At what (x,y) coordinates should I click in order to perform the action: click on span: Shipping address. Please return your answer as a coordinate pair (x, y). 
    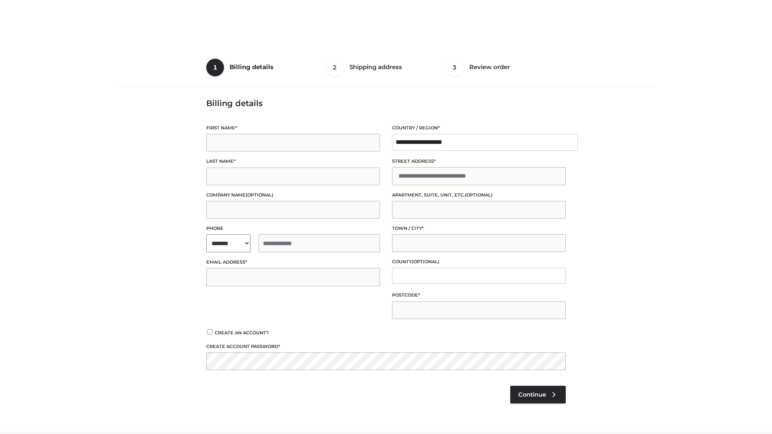
    Looking at the image, I should click on (376, 67).